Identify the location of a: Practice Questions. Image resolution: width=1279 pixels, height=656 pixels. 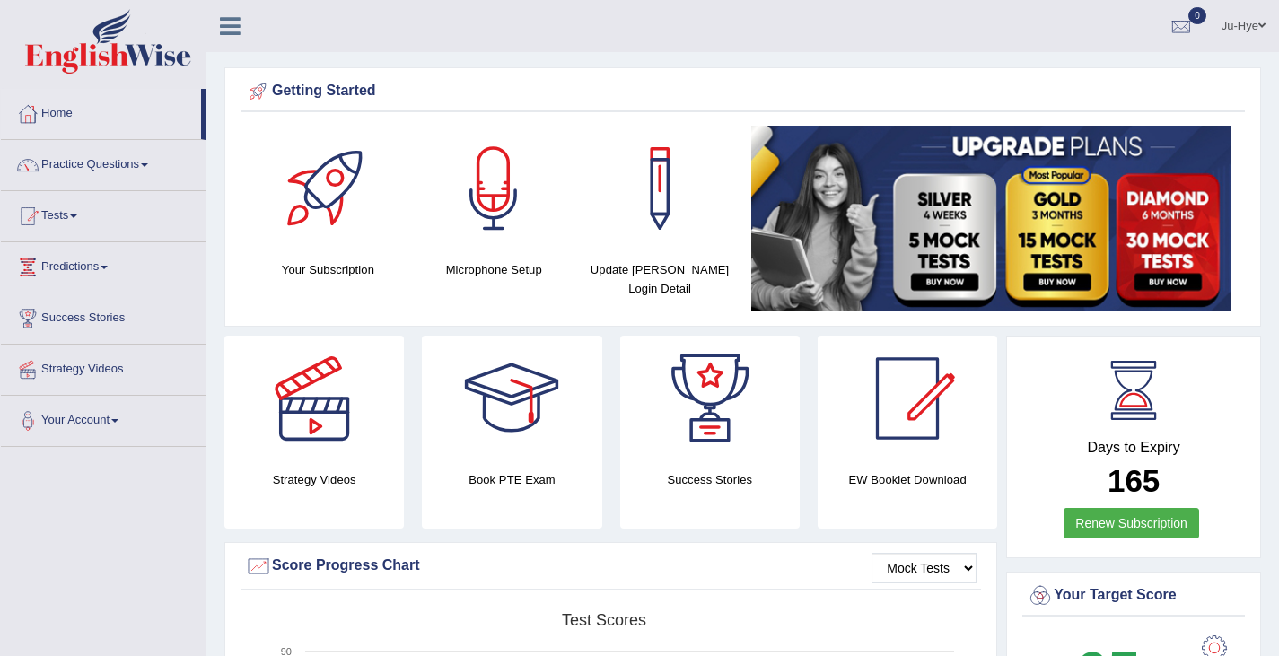
(103, 162).